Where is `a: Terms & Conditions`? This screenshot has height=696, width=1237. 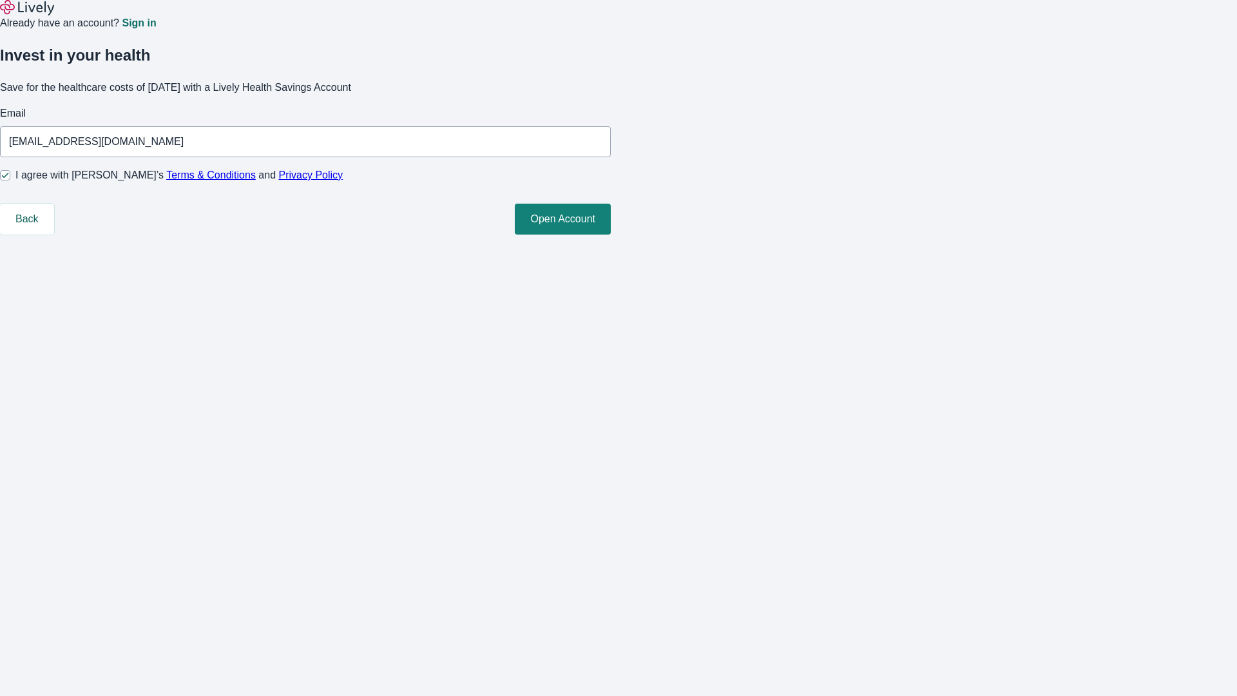 a: Terms & Conditions is located at coordinates (211, 175).